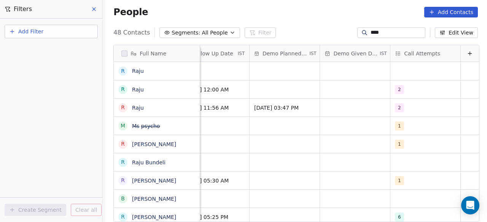  I want to click on div: Demo Given DateIST, so click(355, 53).